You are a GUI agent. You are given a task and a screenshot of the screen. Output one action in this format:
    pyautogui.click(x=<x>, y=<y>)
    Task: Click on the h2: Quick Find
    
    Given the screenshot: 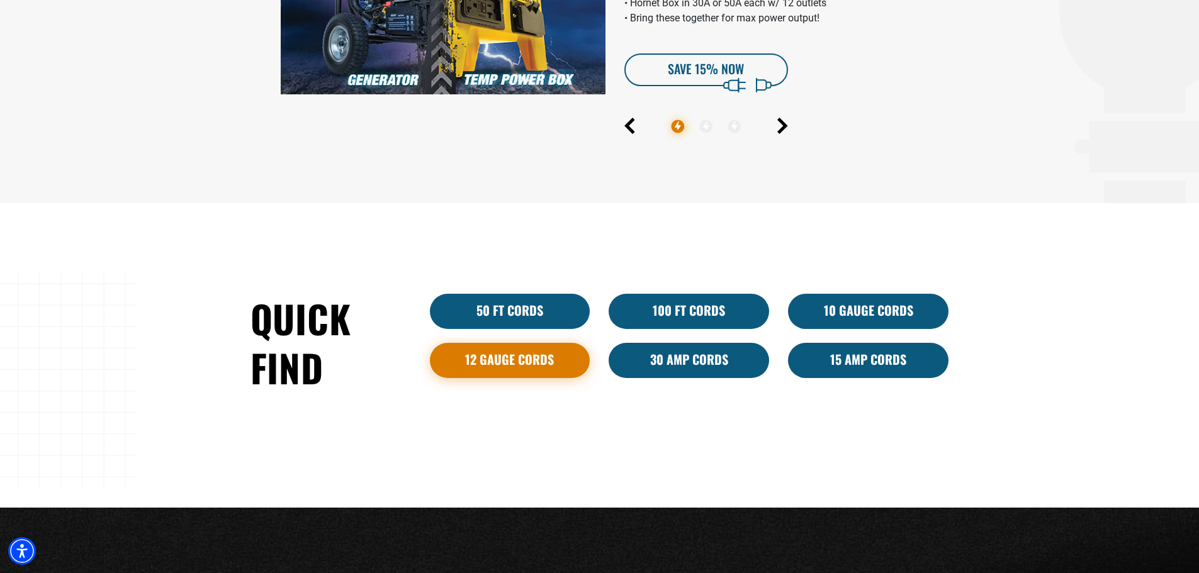 What is the action you would take?
    pyautogui.click(x=330, y=343)
    